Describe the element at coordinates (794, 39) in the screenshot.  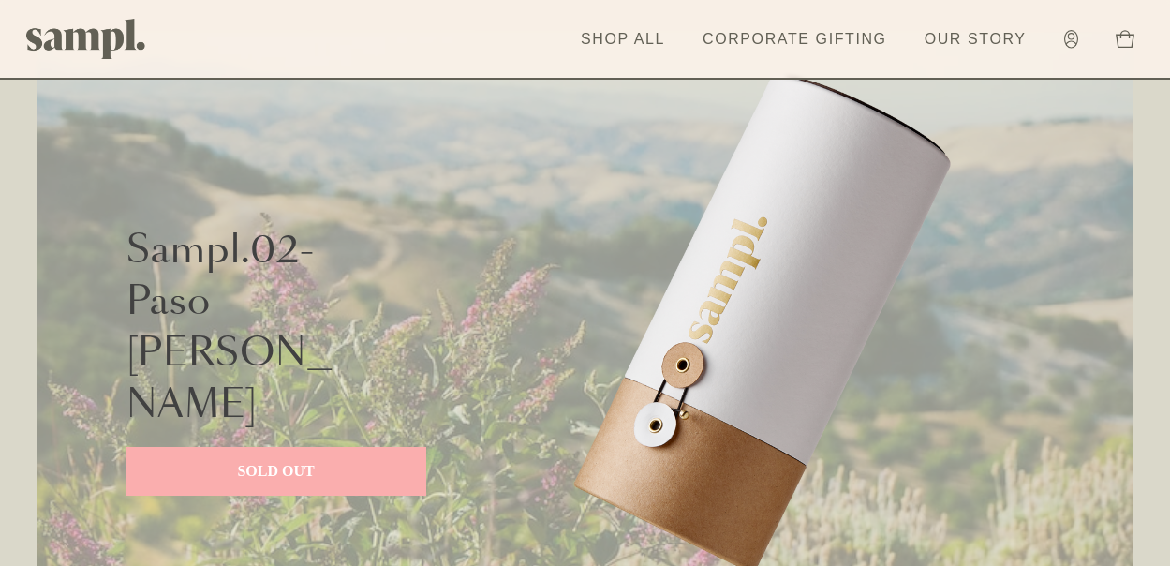
I see `a: Corporate Gifting` at that location.